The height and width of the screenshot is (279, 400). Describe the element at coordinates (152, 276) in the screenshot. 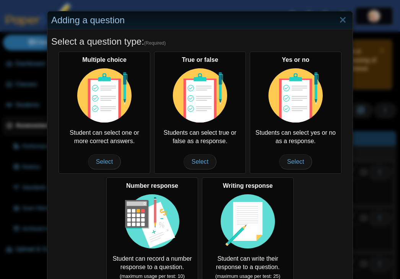

I see `small: (maximum usage per test: 10)` at that location.